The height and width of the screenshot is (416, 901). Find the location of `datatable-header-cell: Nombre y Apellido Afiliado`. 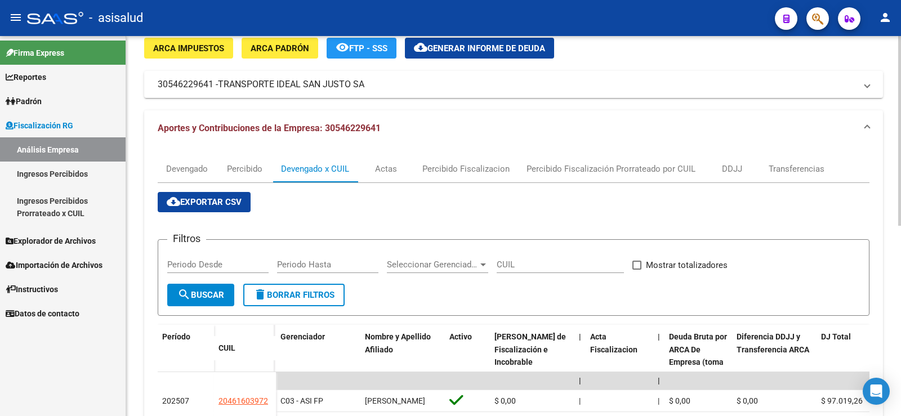

datatable-header-cell: Nombre y Apellido Afiliado is located at coordinates (403, 363).